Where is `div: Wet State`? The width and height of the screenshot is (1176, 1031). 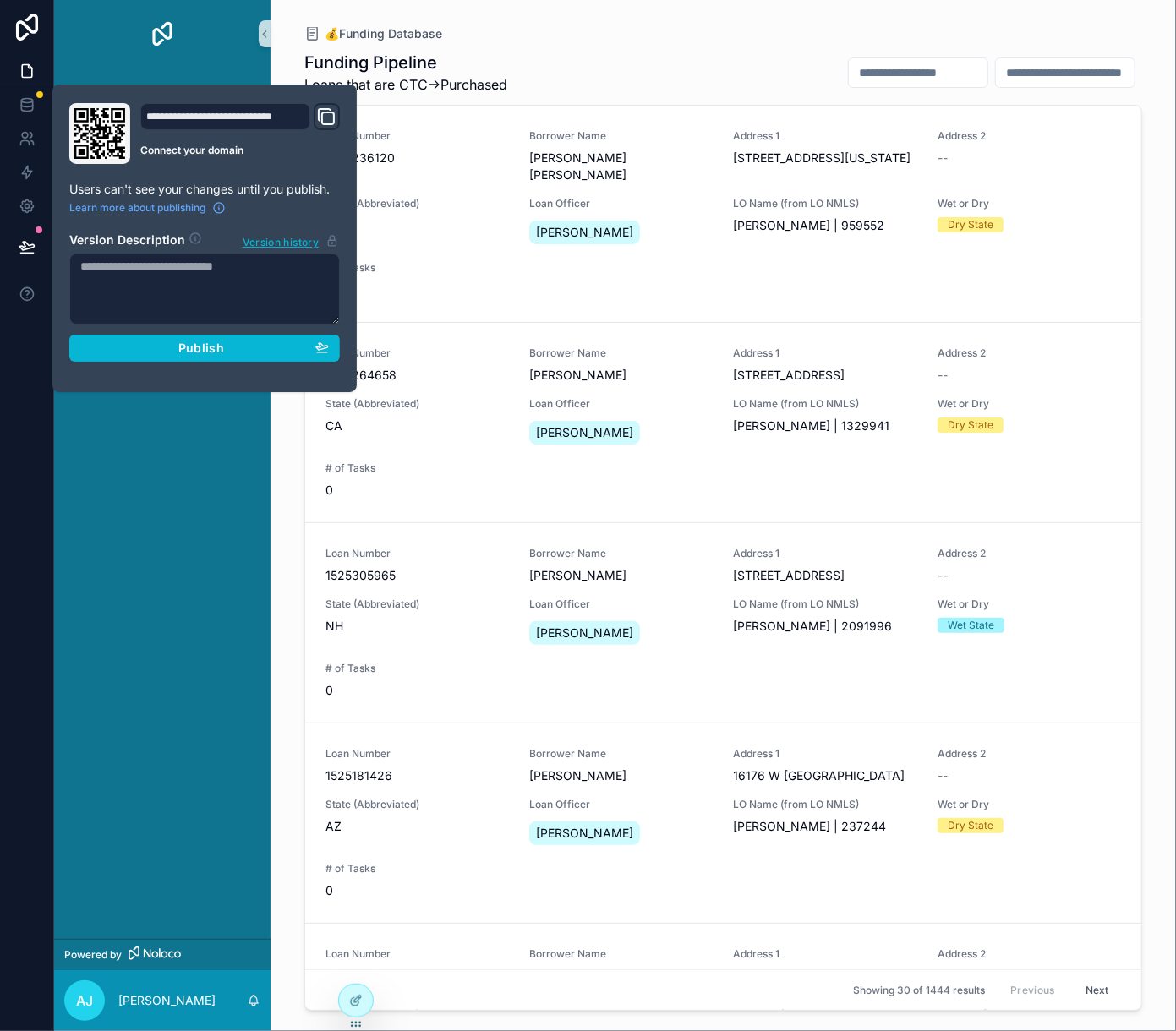 div: Wet State is located at coordinates (970, 626).